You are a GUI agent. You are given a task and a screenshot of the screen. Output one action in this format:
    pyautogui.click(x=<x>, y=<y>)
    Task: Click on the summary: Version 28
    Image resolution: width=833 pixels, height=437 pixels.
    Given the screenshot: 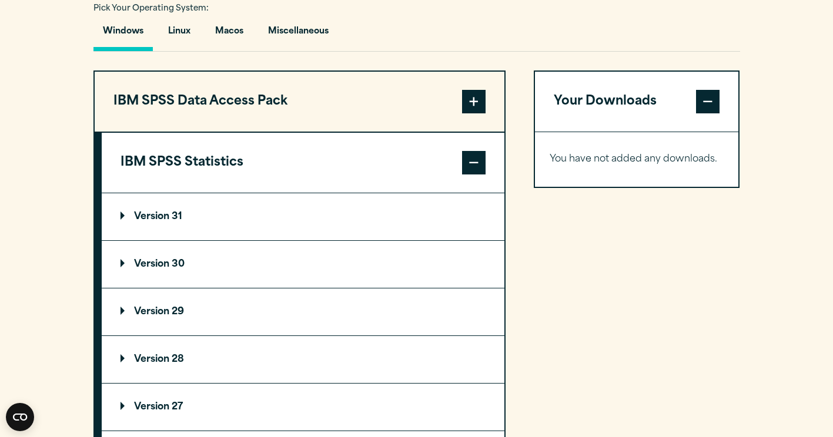 What is the action you would take?
    pyautogui.click(x=303, y=360)
    